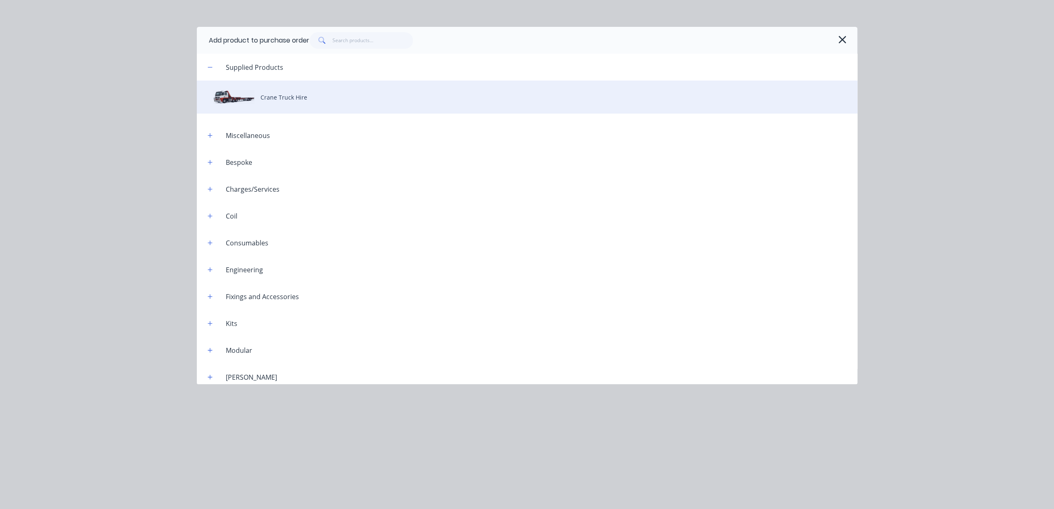 The width and height of the screenshot is (1054, 509). Describe the element at coordinates (247, 243) in the screenshot. I see `div: Consumables` at that location.